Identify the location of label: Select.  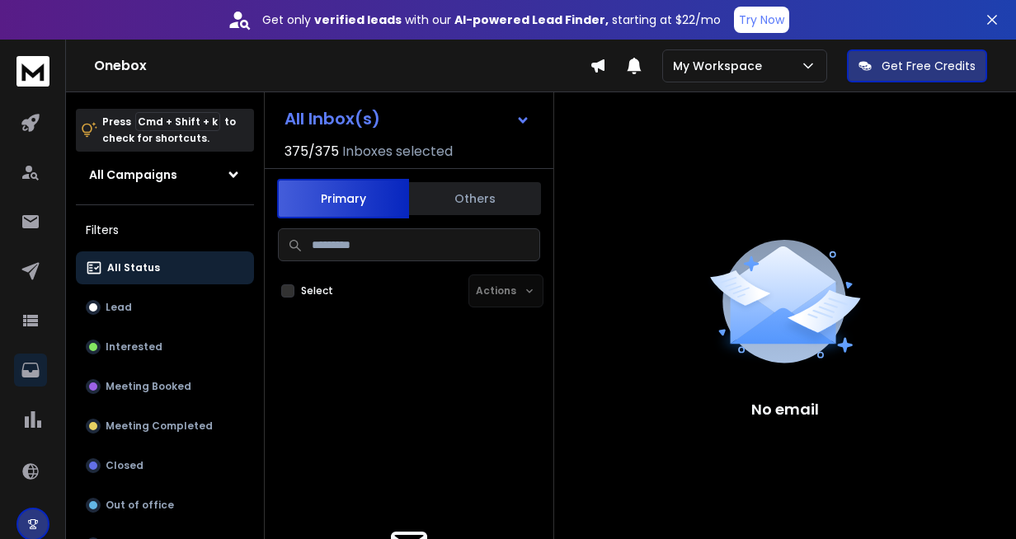
(317, 291).